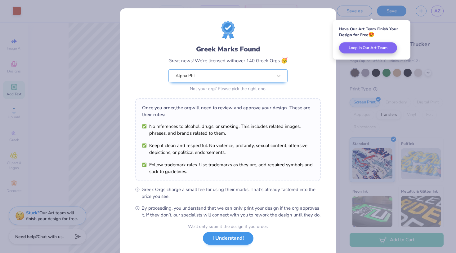  What do you see at coordinates (228, 89) in the screenshot?
I see `div: Not your org? Please pick the right one.` at bounding box center [228, 89].